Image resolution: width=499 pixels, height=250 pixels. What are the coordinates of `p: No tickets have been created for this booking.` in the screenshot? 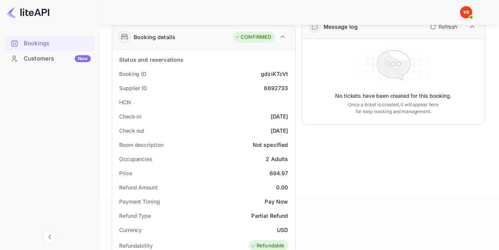 It's located at (393, 96).